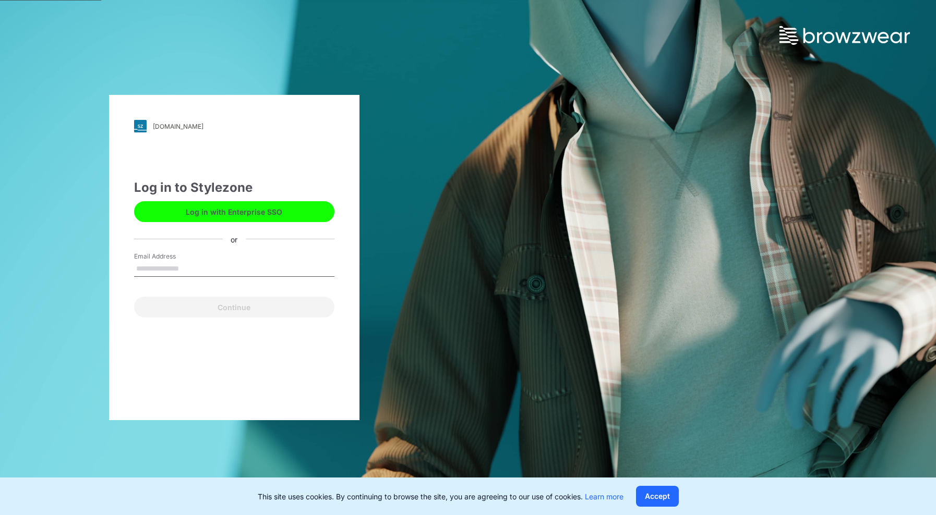 The height and width of the screenshot is (515, 936). What do you see at coordinates (657, 496) in the screenshot?
I see `button: Accept` at bounding box center [657, 496].